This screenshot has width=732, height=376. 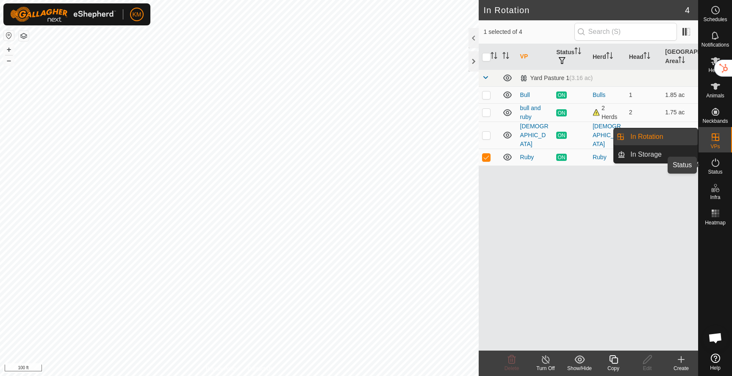 What do you see at coordinates (646, 155) in the screenshot?
I see `span: In Storage` at bounding box center [646, 155].